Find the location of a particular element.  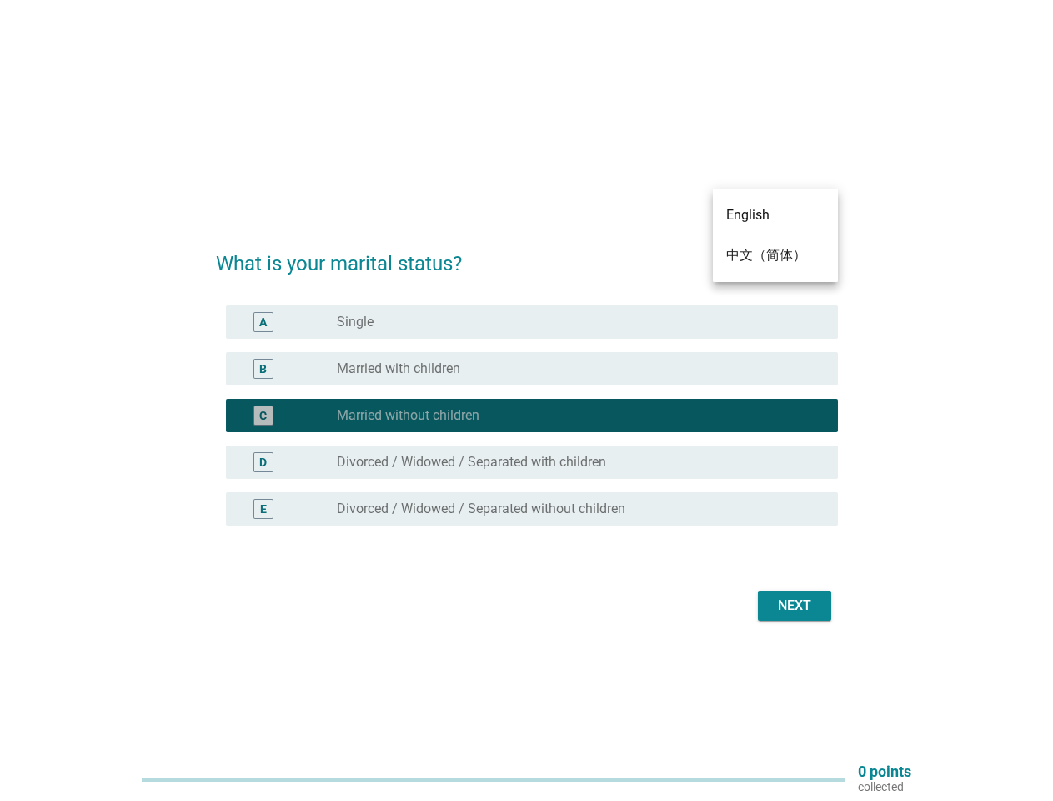

div: Next is located at coordinates (795, 605).